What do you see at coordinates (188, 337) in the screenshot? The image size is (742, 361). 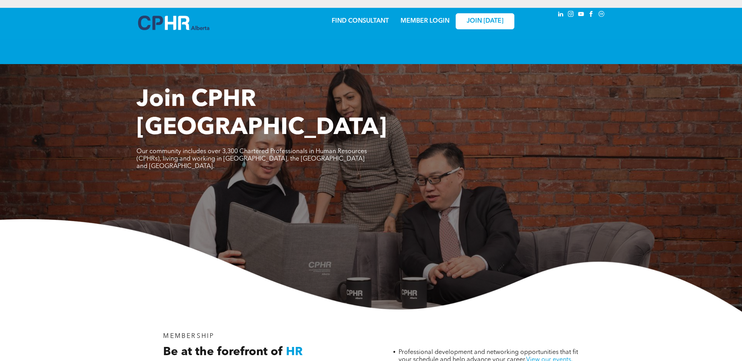 I see `span: MEMBERSHIP` at bounding box center [188, 337].